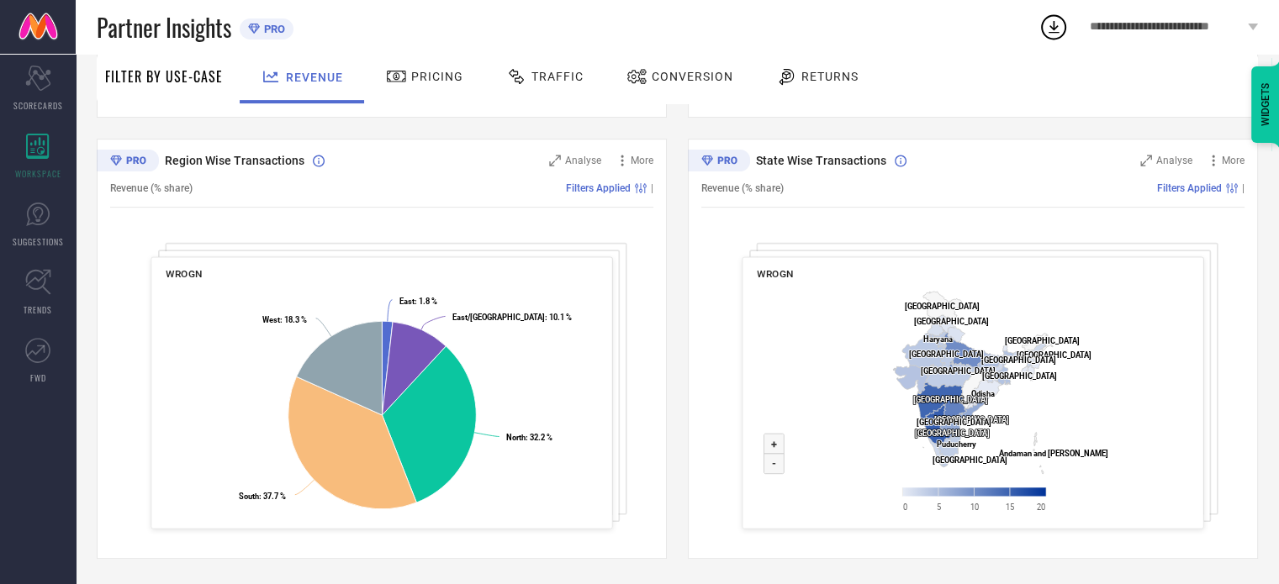  I want to click on span: Traffic, so click(557, 77).